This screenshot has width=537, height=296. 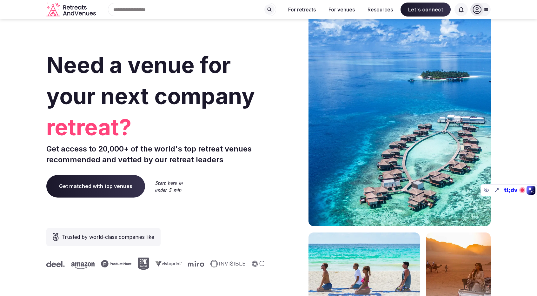 I want to click on svg: Retreats and Venues company logo, so click(x=72, y=10).